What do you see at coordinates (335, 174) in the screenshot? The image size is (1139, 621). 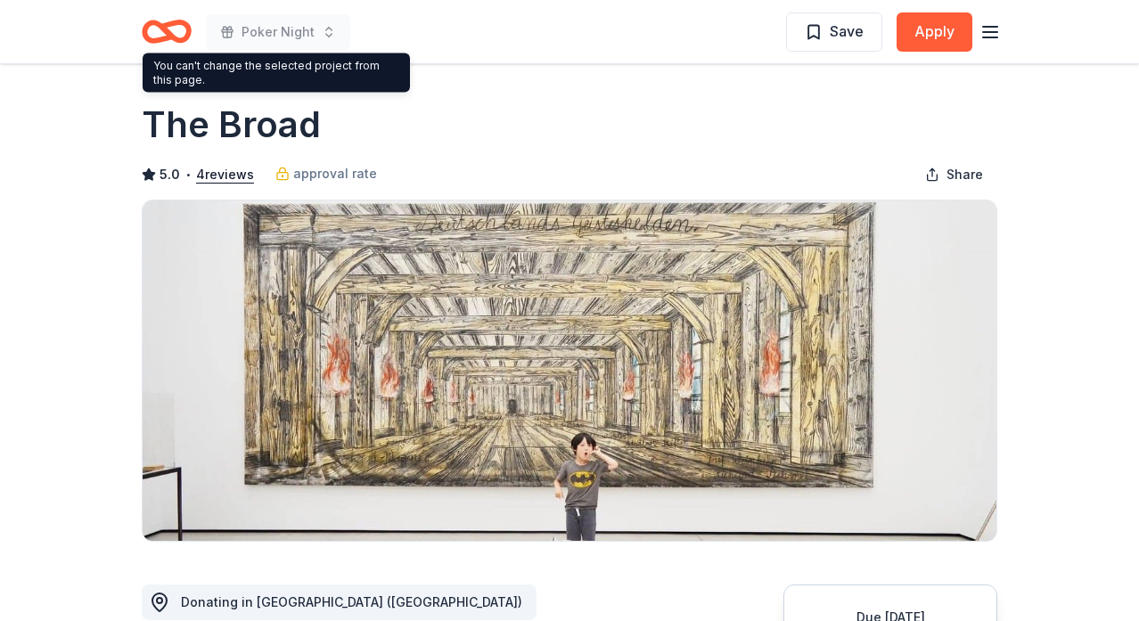 I see `span: approval rate` at bounding box center [335, 174].